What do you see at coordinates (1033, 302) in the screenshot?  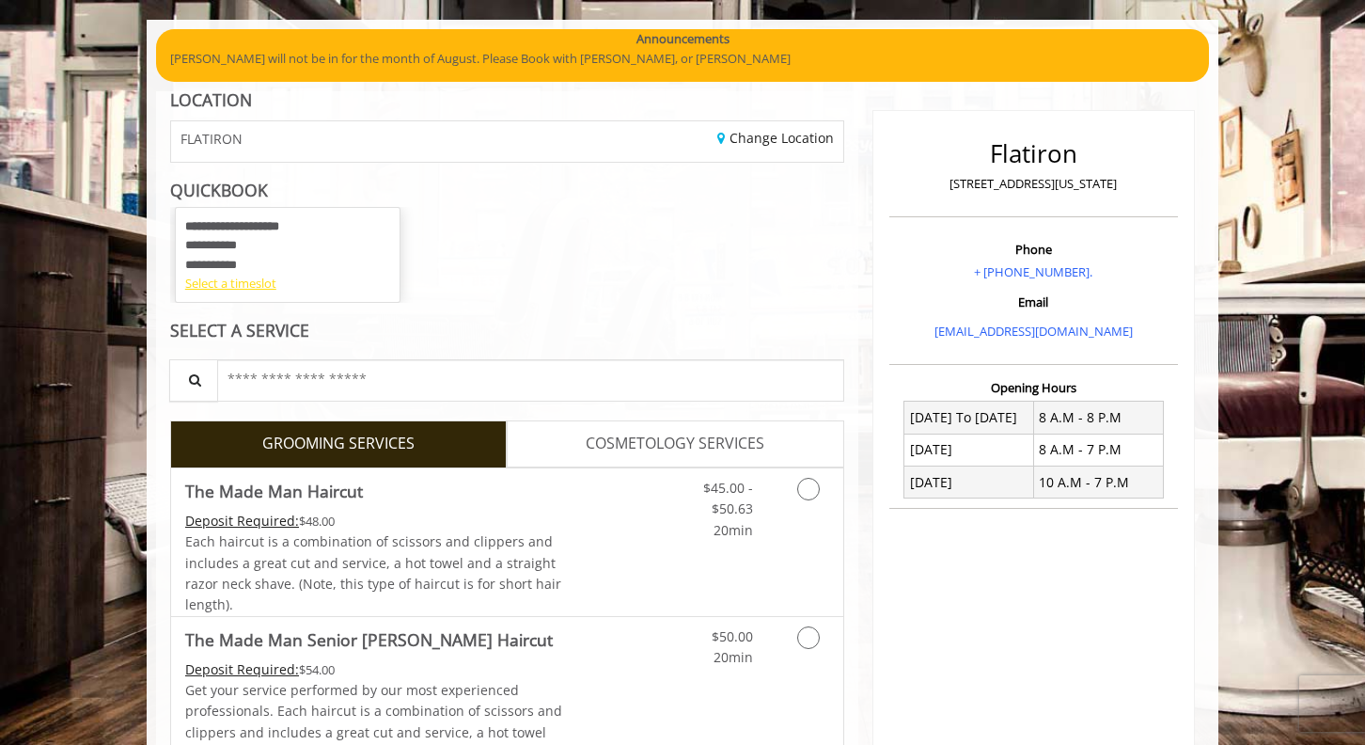 I see `h3: Email` at bounding box center [1033, 302].